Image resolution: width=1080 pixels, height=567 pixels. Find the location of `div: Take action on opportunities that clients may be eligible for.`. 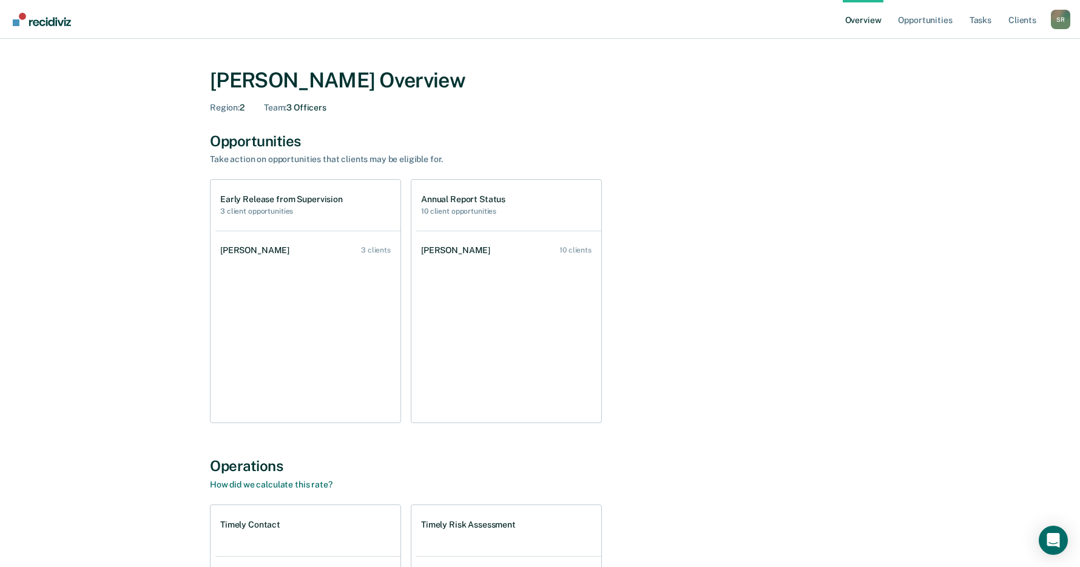

div: Take action on opportunities that clients may be eligible for. is located at coordinates (422, 159).